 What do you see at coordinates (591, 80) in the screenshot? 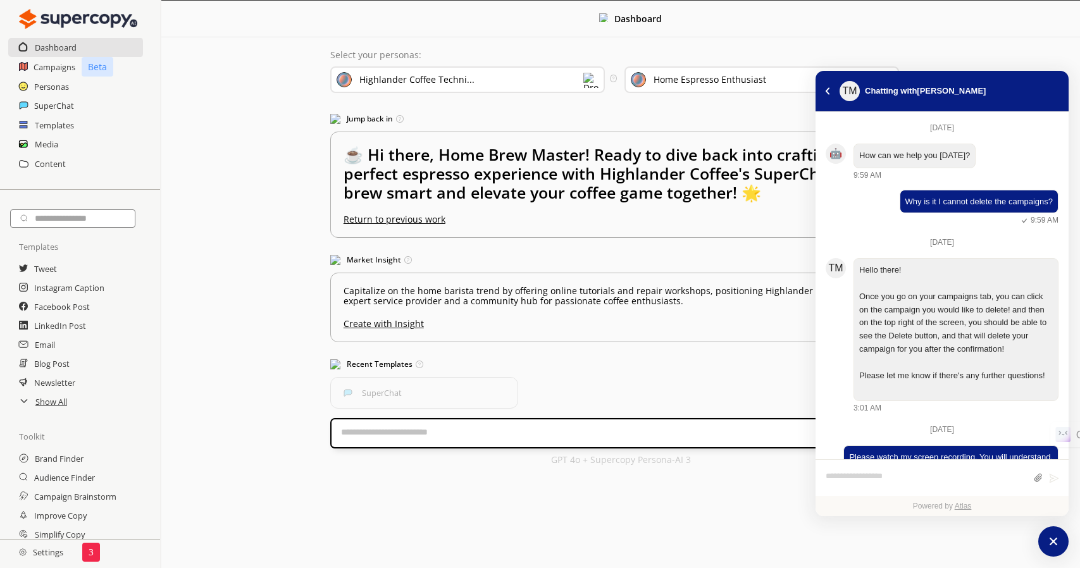
I see `img: Dropdown Icon` at bounding box center [591, 80].